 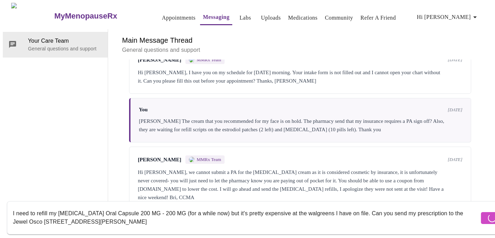 What do you see at coordinates (303, 18) in the screenshot?
I see `a: Medications` at bounding box center [303, 18].